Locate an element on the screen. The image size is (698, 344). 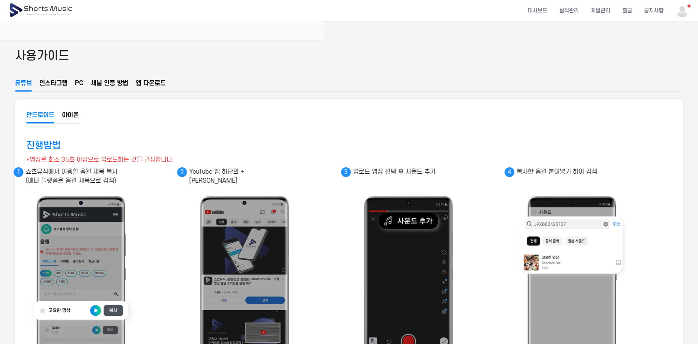
li: 공지사항 is located at coordinates (654, 11).